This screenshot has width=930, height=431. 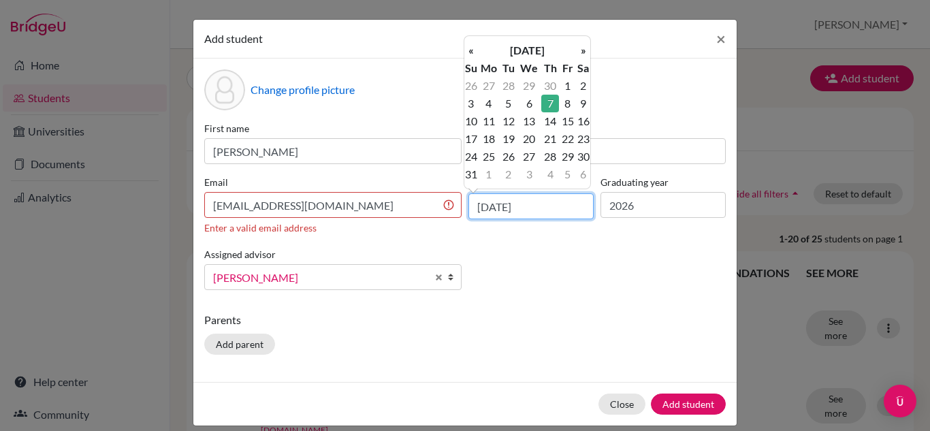 I want to click on label: Graduating year, so click(x=663, y=182).